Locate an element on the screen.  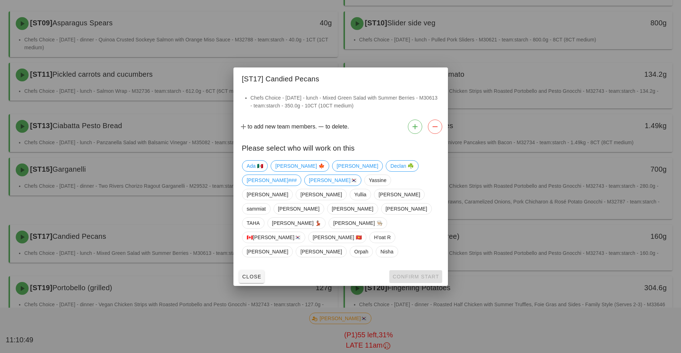
span: Ada 🇲🇽 is located at coordinates (255, 166).